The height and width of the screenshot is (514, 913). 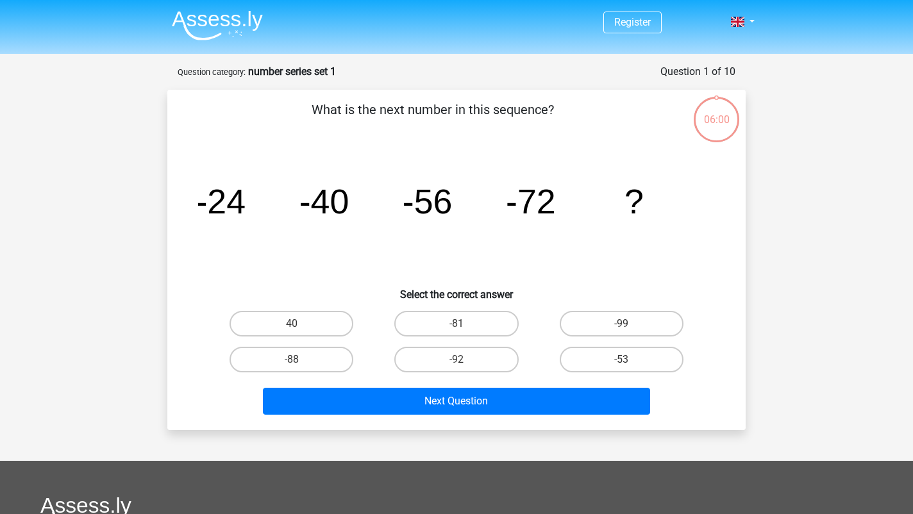 What do you see at coordinates (457, 289) in the screenshot?
I see `h6: Select the correct answer` at bounding box center [457, 289].